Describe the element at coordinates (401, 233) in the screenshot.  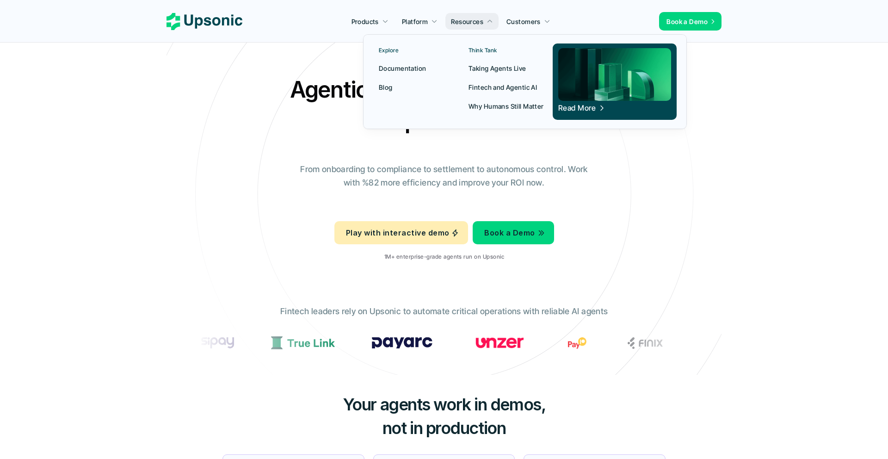
I see `a: Play with interactive demo` at that location.